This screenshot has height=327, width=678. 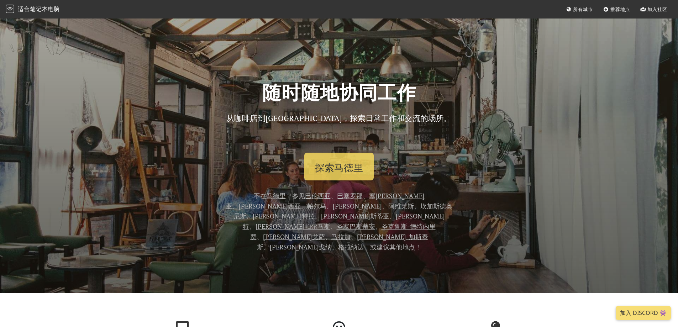 I want to click on a: 帕尔马, so click(x=317, y=206).